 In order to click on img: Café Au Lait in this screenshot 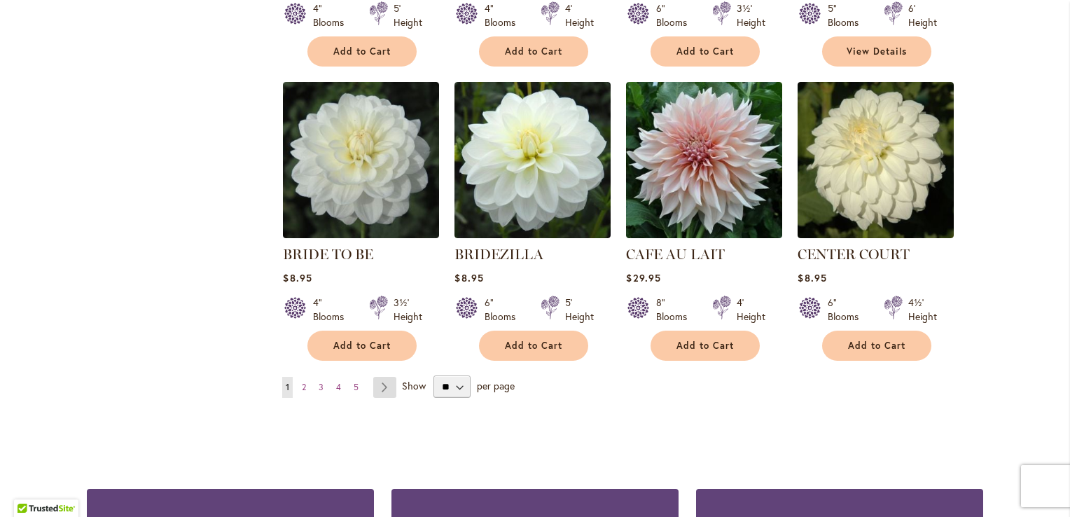, I will do `click(704, 160)`.